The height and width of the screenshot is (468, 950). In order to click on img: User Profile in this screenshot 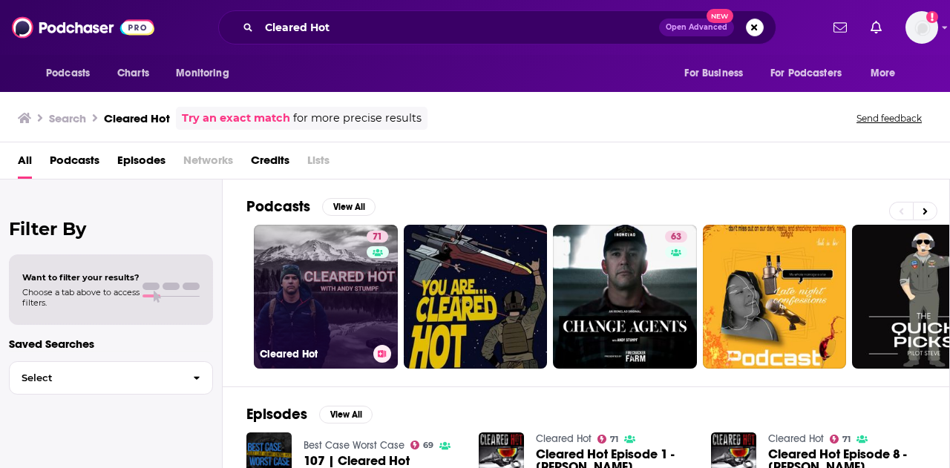, I will do `click(922, 27)`.